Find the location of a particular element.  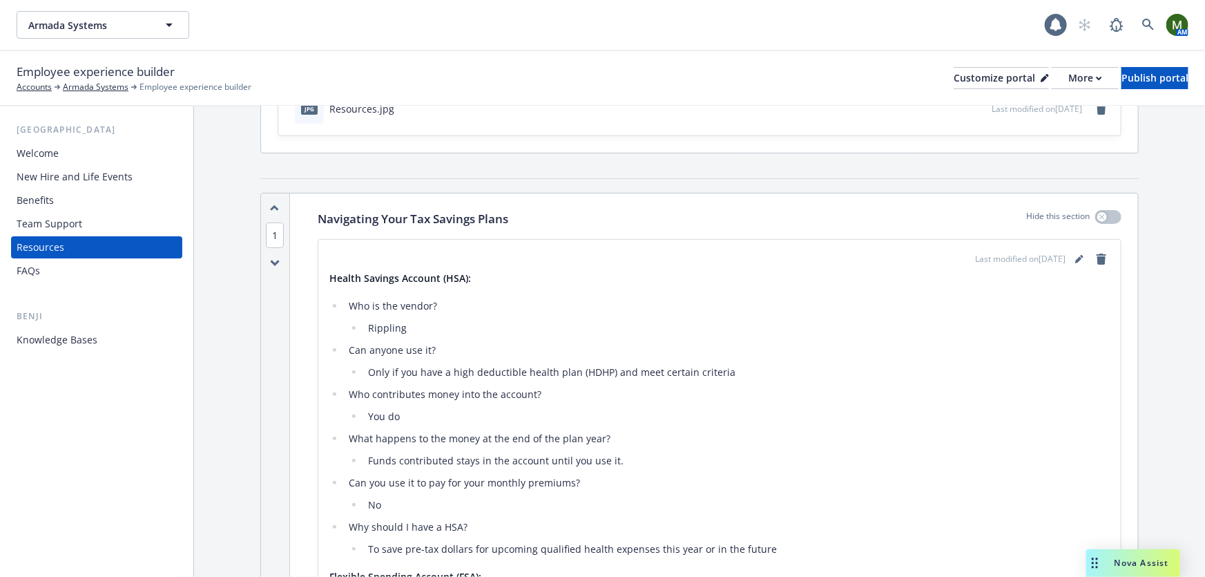

li: What happens to the money at the end of the plan year? is located at coordinates (727, 450).